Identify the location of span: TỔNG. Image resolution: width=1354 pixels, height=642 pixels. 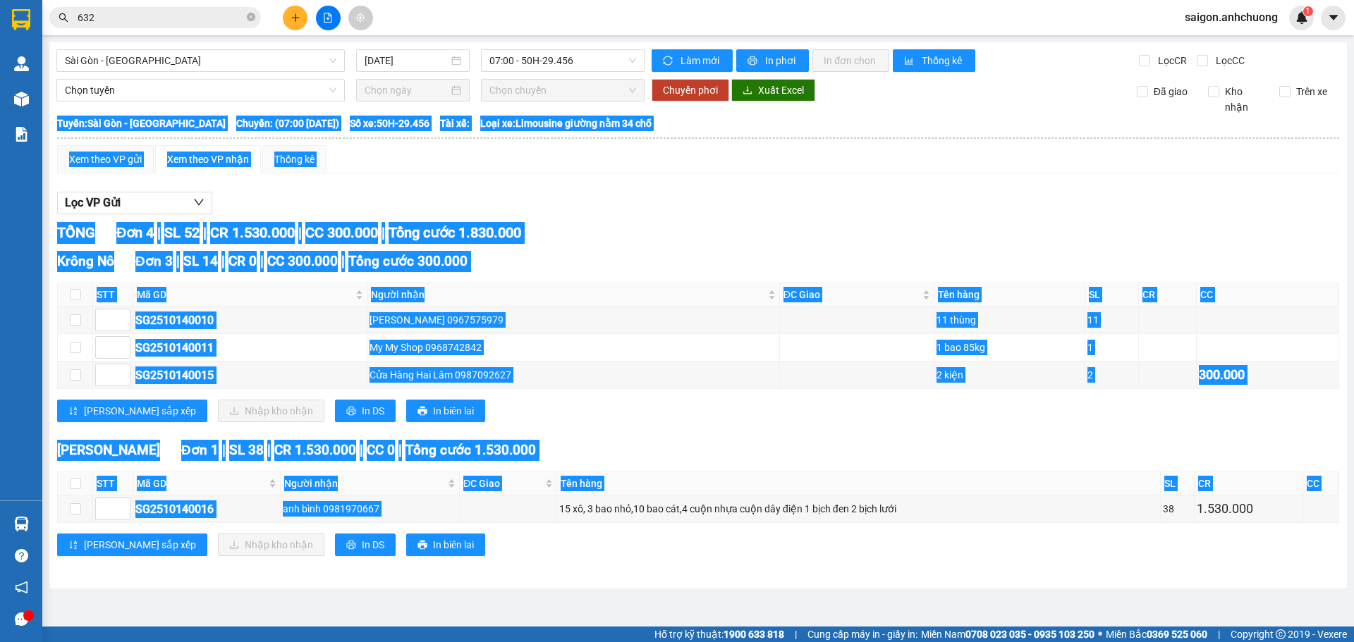
(76, 233).